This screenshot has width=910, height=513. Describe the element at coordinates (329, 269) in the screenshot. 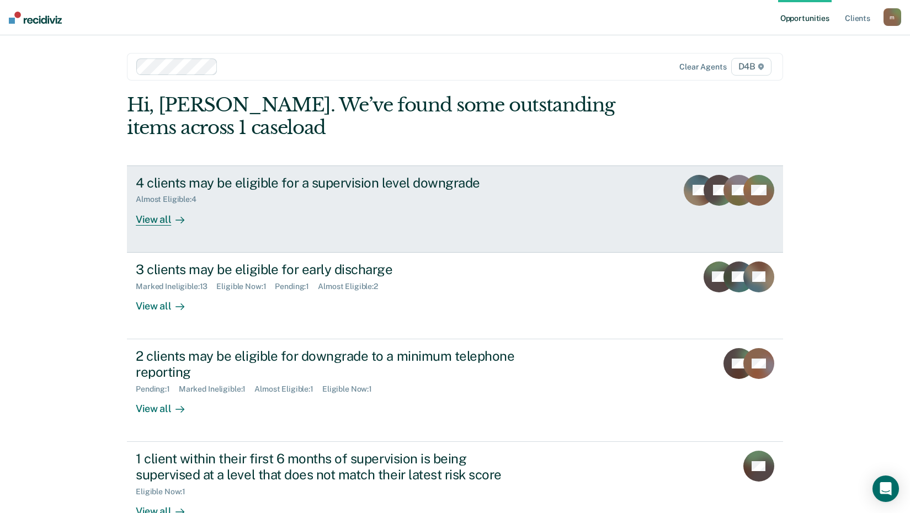

I see `div: 3 clients may be eligible for early discharge` at that location.